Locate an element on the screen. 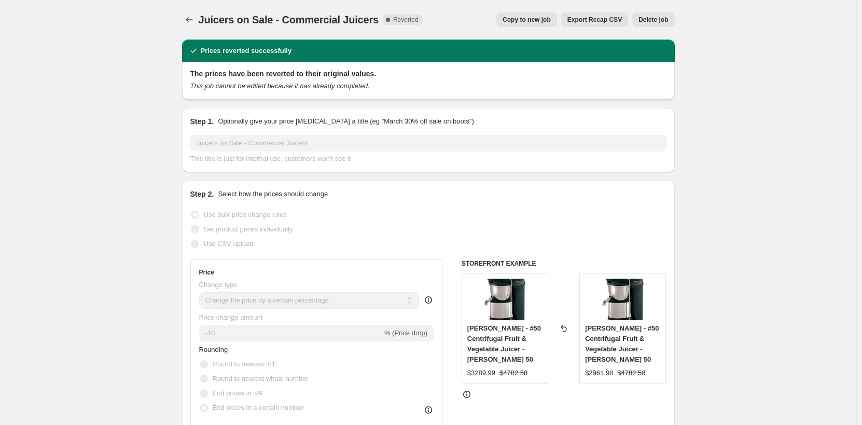  span: Juicers on Sale - Commercial Juicers is located at coordinates (288, 20).